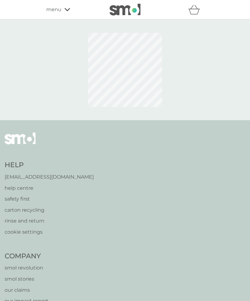  I want to click on a: cookie settings, so click(49, 232).